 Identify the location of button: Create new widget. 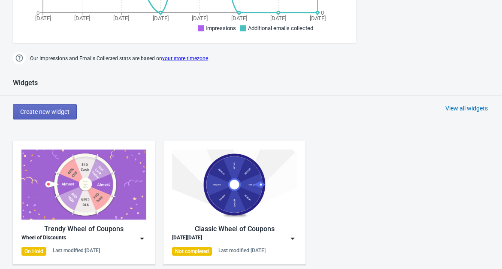
(45, 112).